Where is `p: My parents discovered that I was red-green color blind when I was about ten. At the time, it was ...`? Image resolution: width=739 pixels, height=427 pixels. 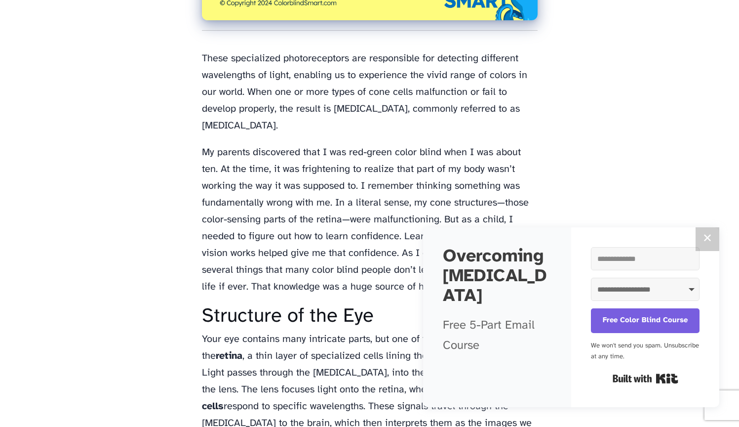
p: My parents discovered that I was red-green color blind when I was about ten. At the time, it was ... is located at coordinates (370, 220).